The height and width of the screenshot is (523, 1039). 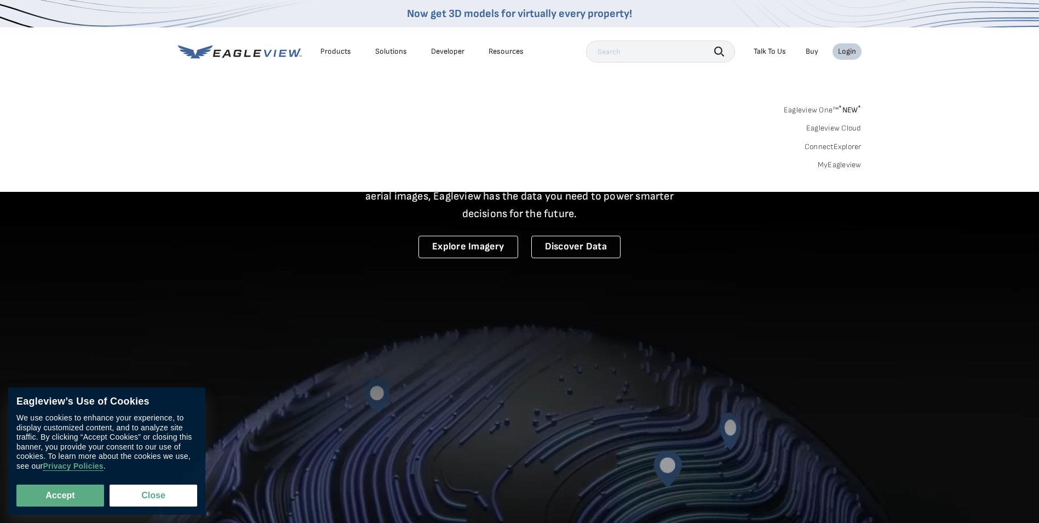 I want to click on div: Products, so click(x=336, y=51).